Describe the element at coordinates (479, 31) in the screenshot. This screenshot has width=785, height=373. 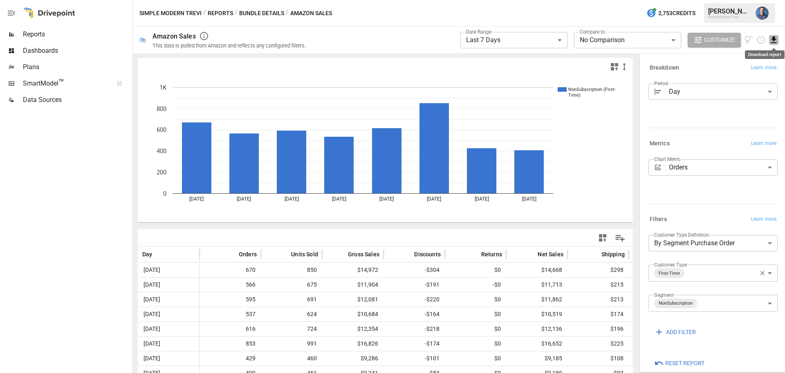
I see `label: Date Range` at that location.